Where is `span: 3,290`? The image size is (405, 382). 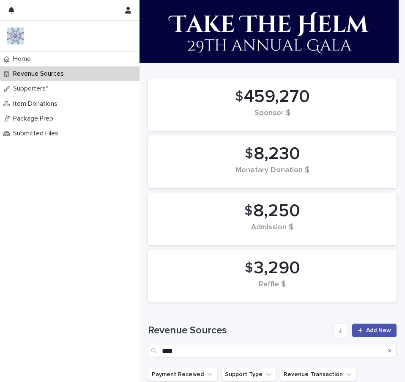 span: 3,290 is located at coordinates (277, 268).